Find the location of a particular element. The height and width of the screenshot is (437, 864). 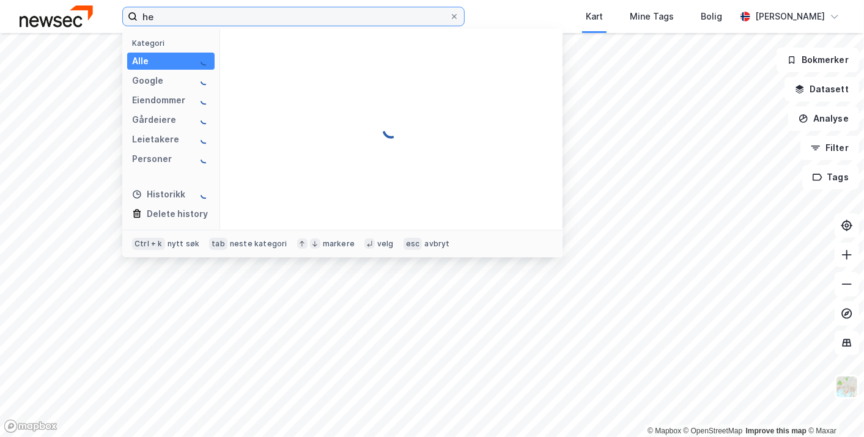

a: Mapbox homepage is located at coordinates (31, 426).